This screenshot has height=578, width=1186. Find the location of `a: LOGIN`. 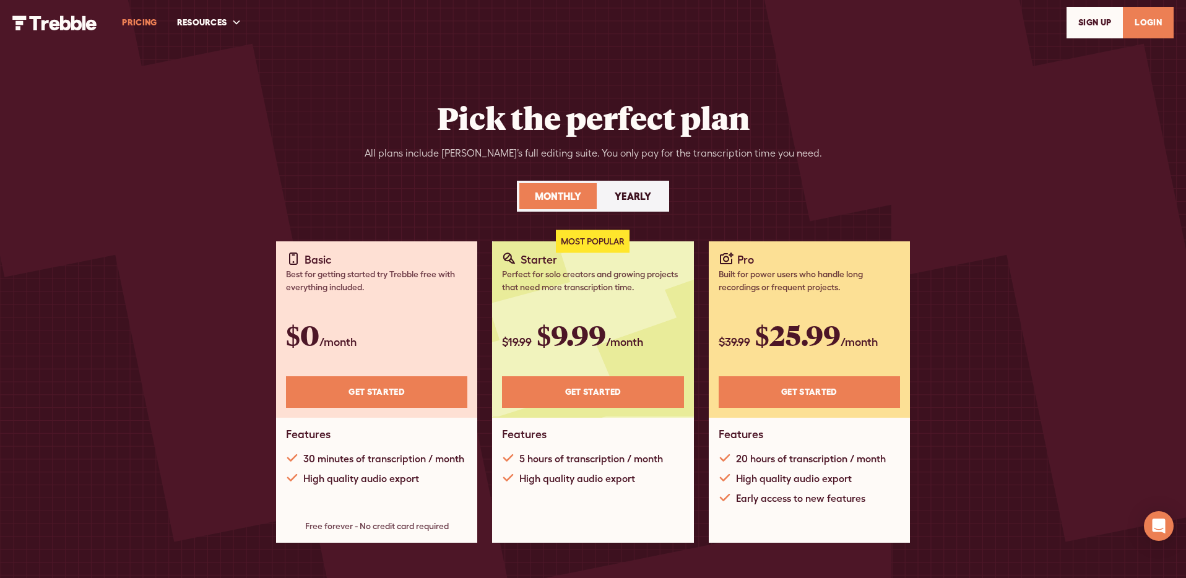

a: LOGIN is located at coordinates (1149, 22).